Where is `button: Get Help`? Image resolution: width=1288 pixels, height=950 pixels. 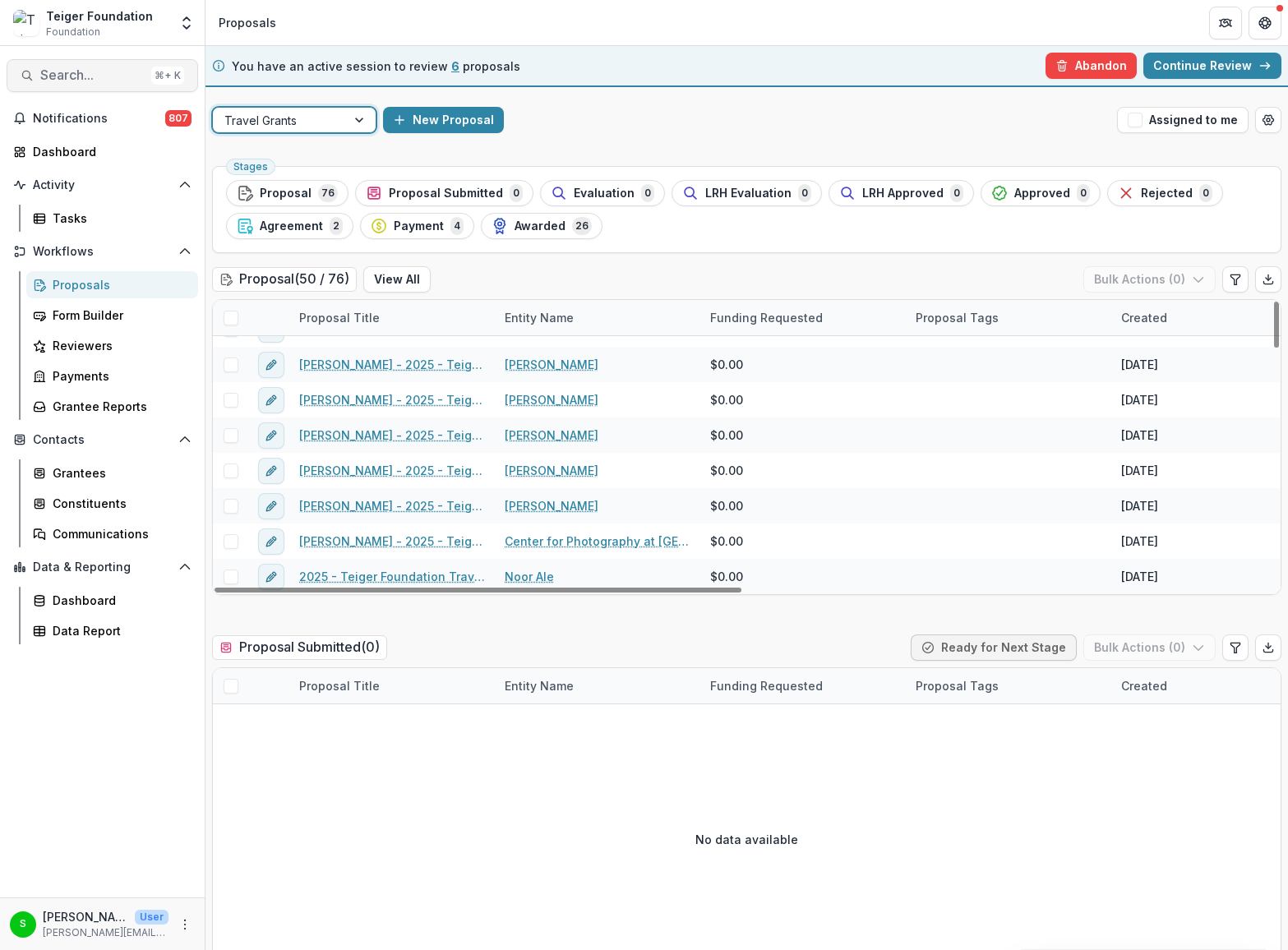
button: Get Help is located at coordinates (1264, 23).